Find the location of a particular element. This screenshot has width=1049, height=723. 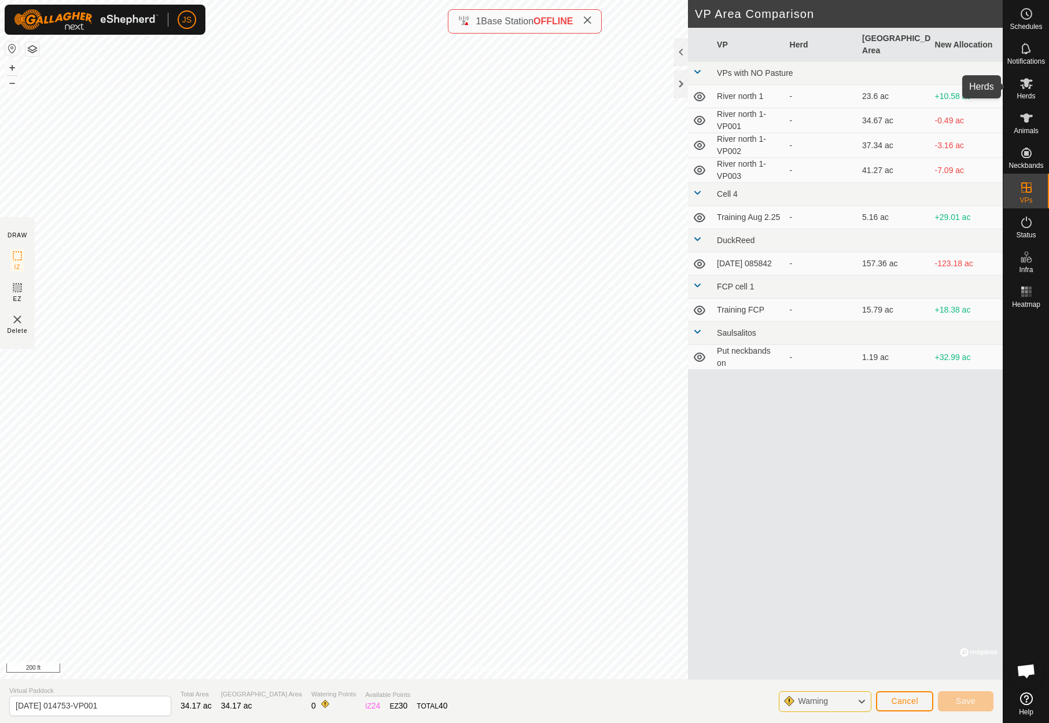

div: DRAW is located at coordinates (17, 235).